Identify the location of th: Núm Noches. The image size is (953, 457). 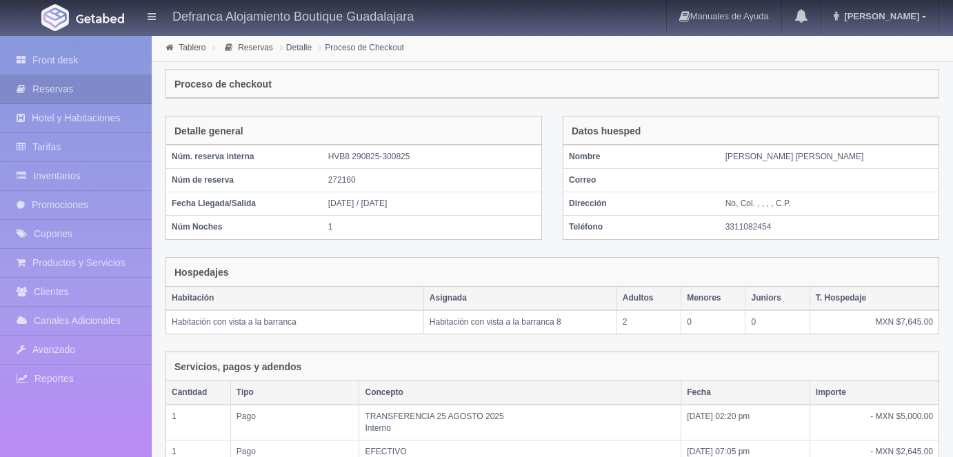
(244, 227).